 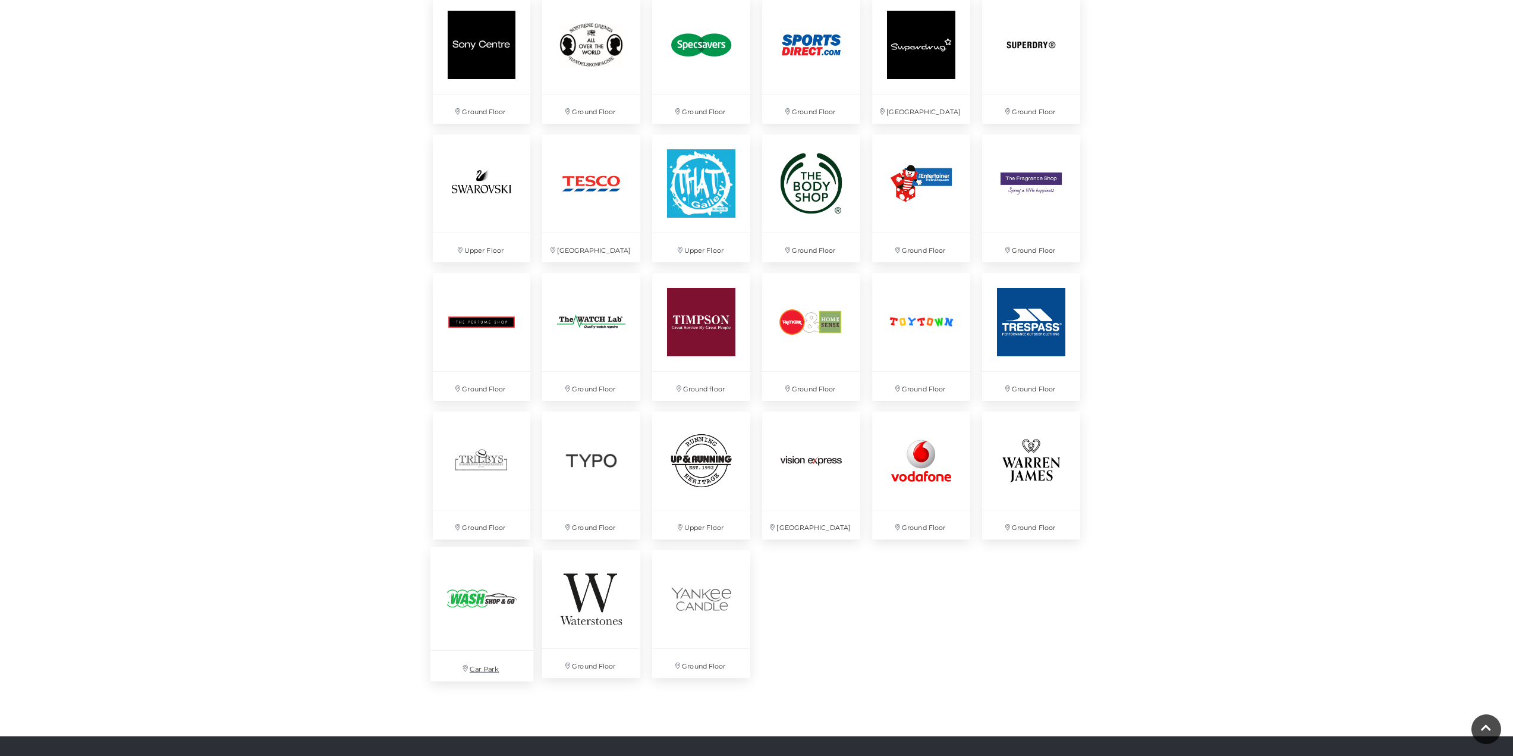 I want to click on p: Ground floor, so click(x=701, y=386).